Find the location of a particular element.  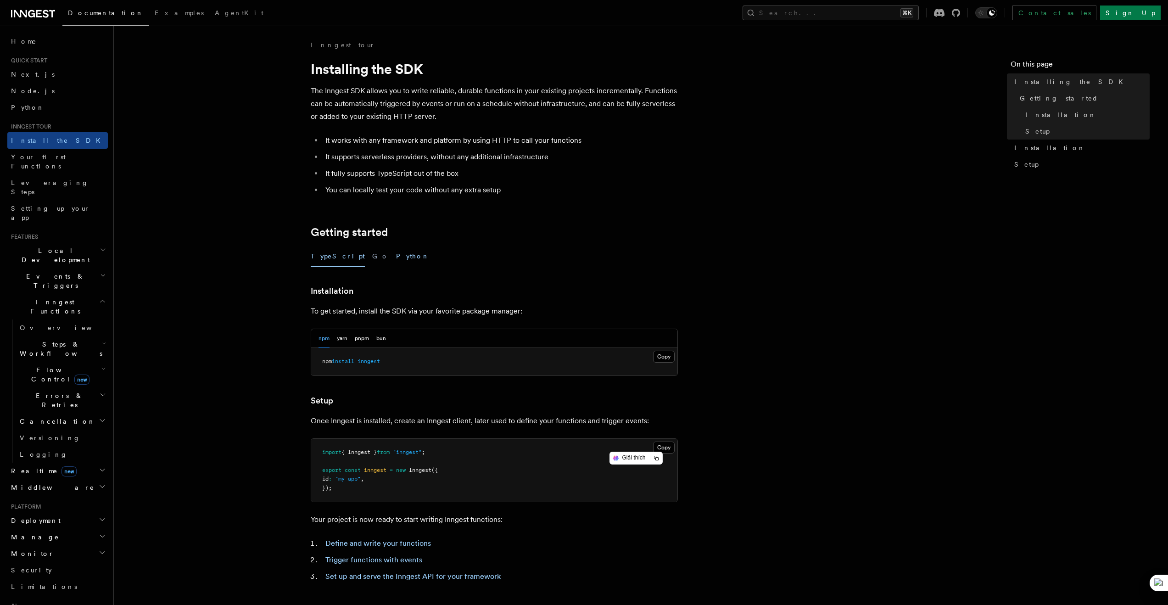

a: Overview is located at coordinates (62, 328).